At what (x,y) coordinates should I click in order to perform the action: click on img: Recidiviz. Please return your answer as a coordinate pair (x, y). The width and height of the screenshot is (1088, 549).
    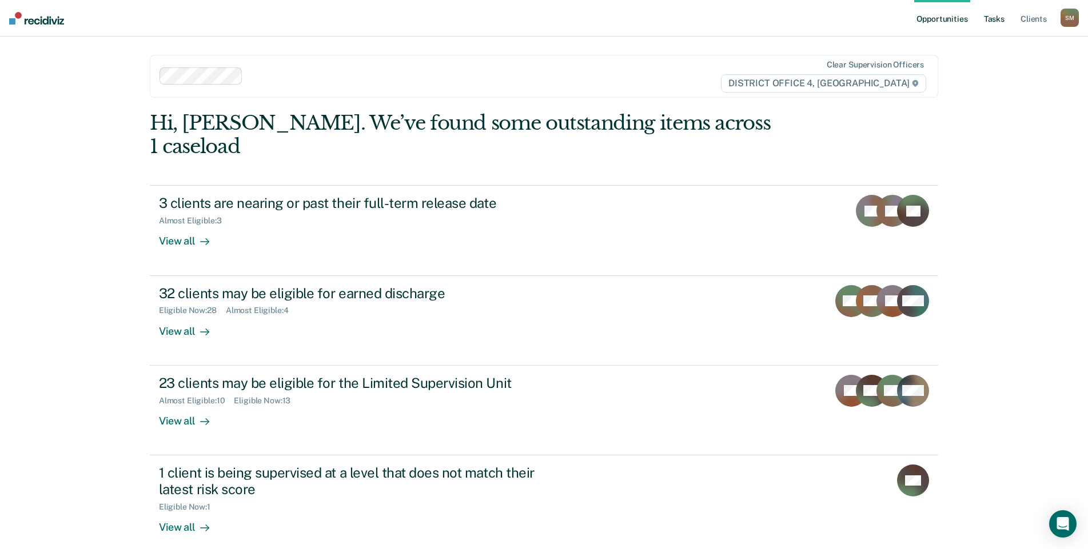
    Looking at the image, I should click on (37, 18).